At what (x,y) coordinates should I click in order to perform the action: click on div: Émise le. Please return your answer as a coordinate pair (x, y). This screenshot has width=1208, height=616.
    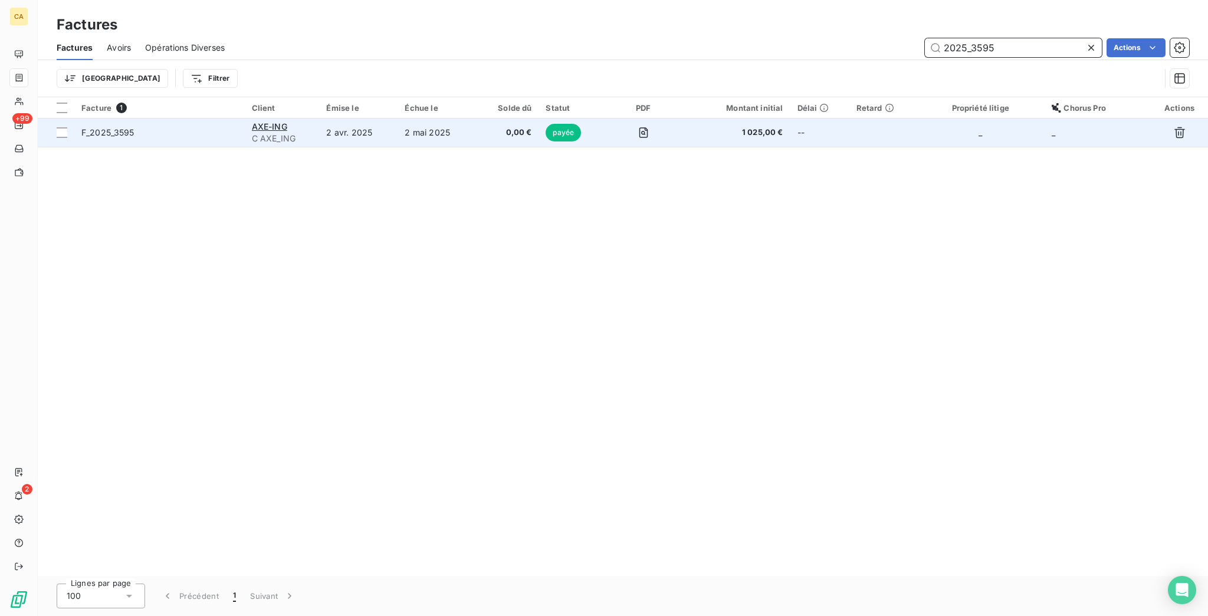
    Looking at the image, I should click on (358, 108).